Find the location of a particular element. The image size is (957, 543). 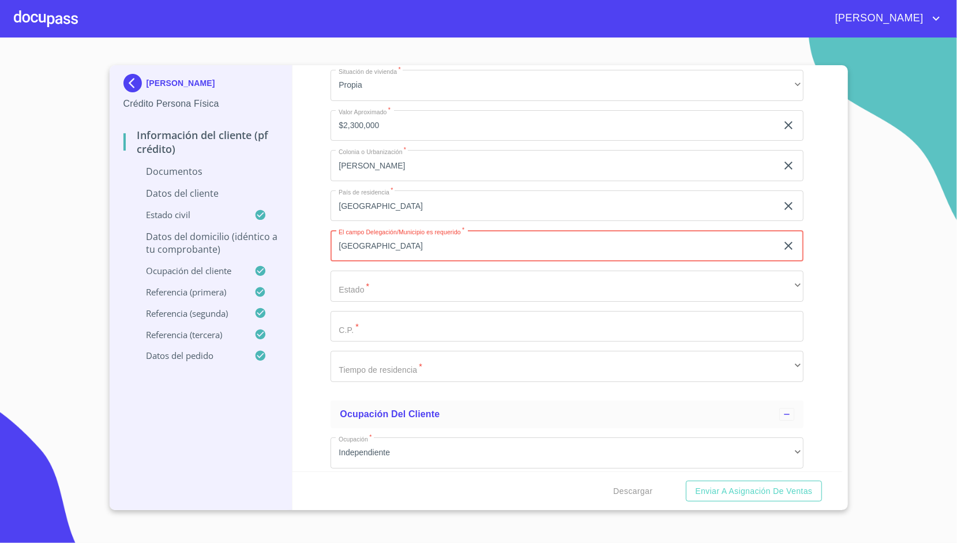

p: Información del cliente (PF crédito) is located at coordinates (201, 142).